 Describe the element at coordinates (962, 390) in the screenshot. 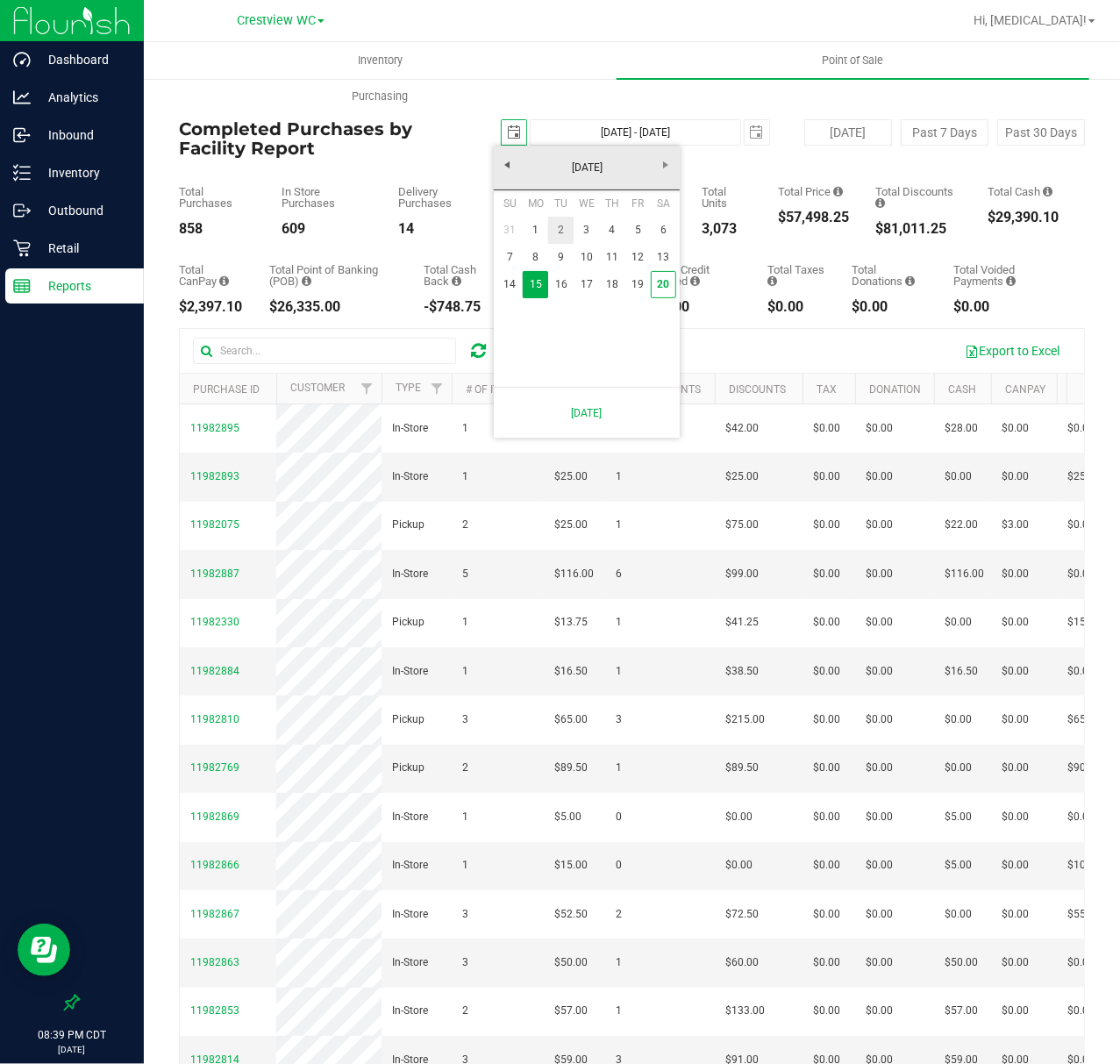

I see `a: Cash` at that location.